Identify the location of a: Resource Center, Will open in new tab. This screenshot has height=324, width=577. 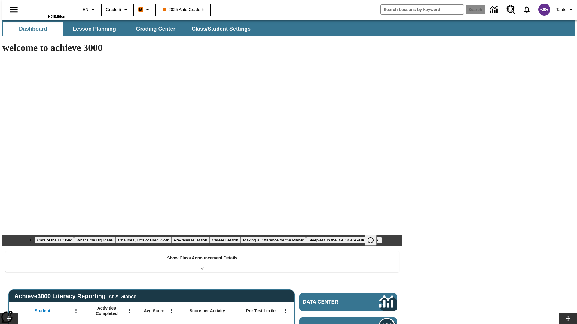
(511, 10).